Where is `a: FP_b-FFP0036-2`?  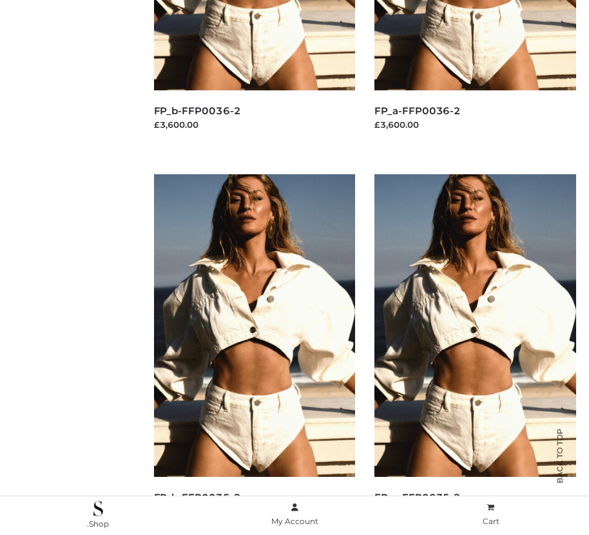 a: FP_b-FFP0036-2 is located at coordinates (197, 110).